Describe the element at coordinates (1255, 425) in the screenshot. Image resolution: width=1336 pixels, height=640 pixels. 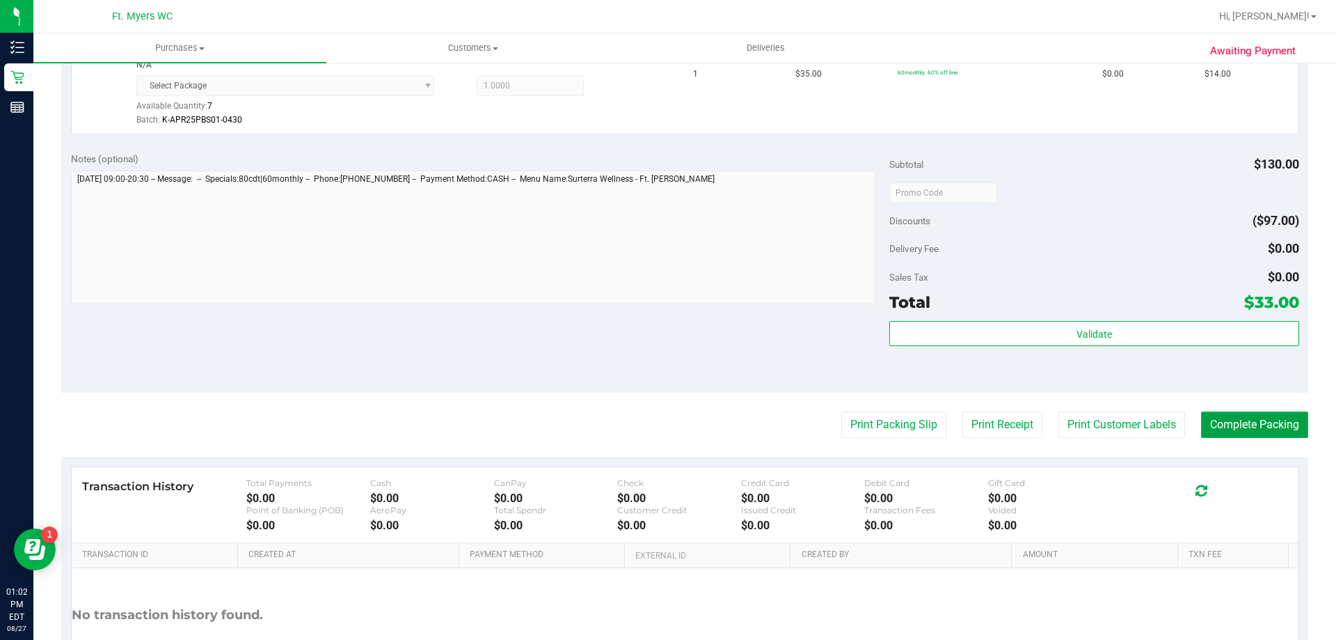
I see `button: Complete Packing` at that location.